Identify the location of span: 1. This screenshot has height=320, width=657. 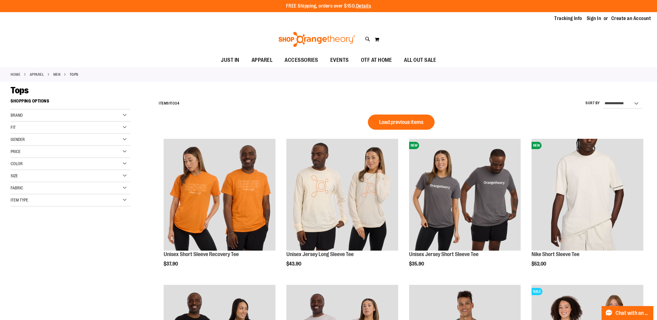
(170, 103).